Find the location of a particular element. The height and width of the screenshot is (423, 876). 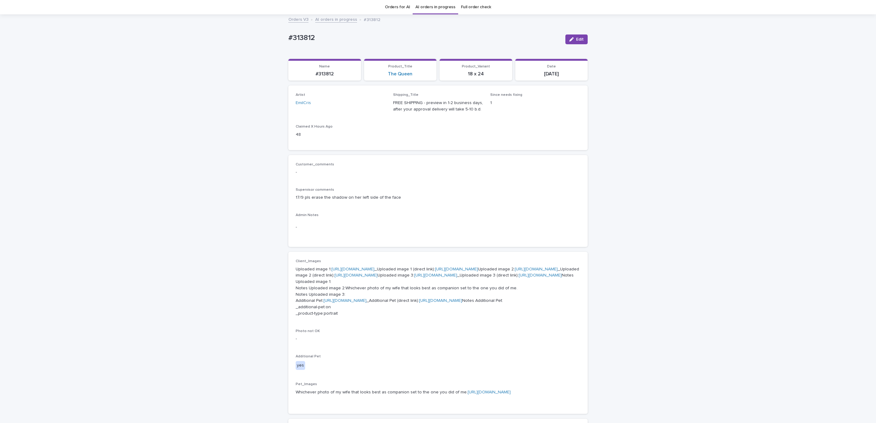

span: Pet_Images is located at coordinates (306, 385).